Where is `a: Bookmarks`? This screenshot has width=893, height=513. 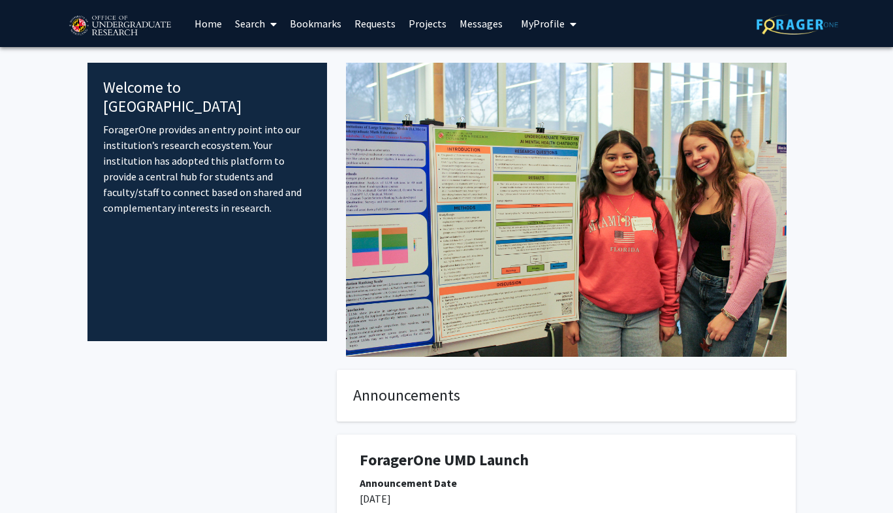
a: Bookmarks is located at coordinates (315, 24).